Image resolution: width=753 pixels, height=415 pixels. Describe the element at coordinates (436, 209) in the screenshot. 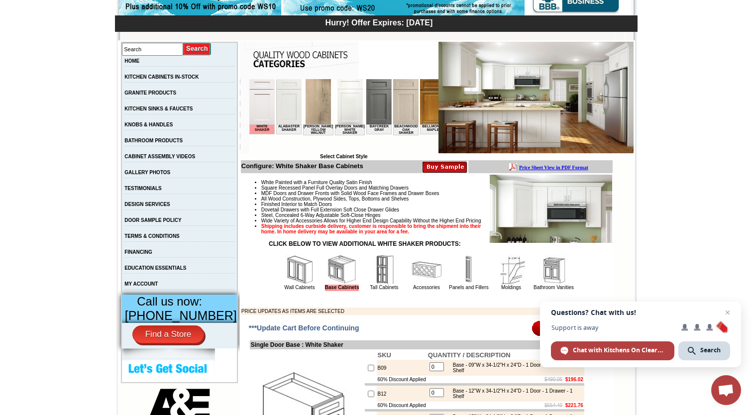

I see `li: Dovetail Drawers with Full Extension Soft Close Drawer Glides` at that location.